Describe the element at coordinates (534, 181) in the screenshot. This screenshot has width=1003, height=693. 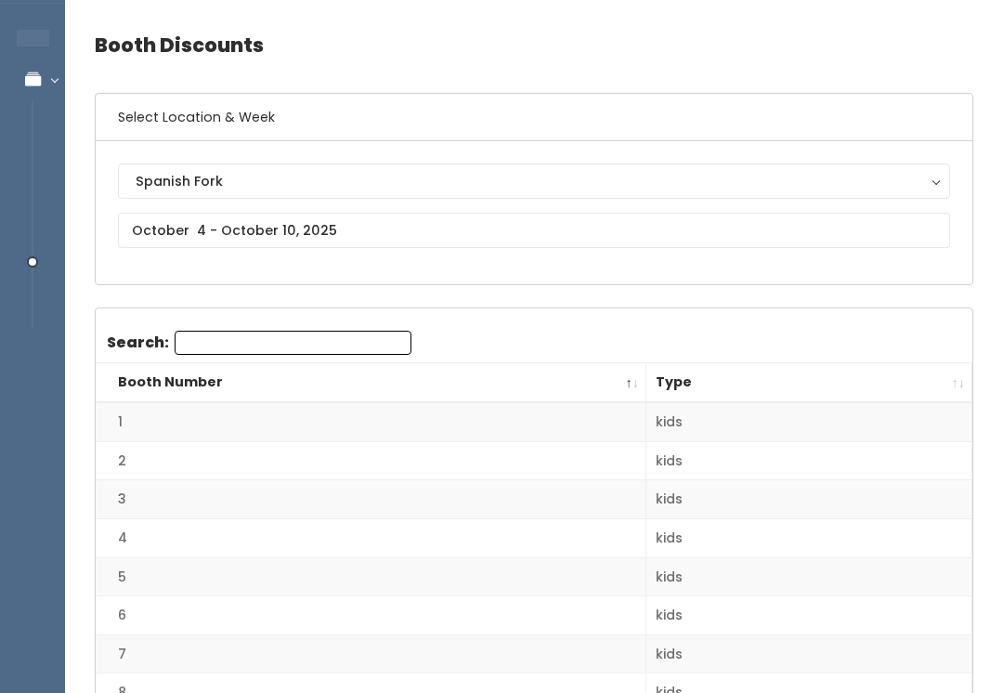
I see `div: Spanish Fork` at that location.